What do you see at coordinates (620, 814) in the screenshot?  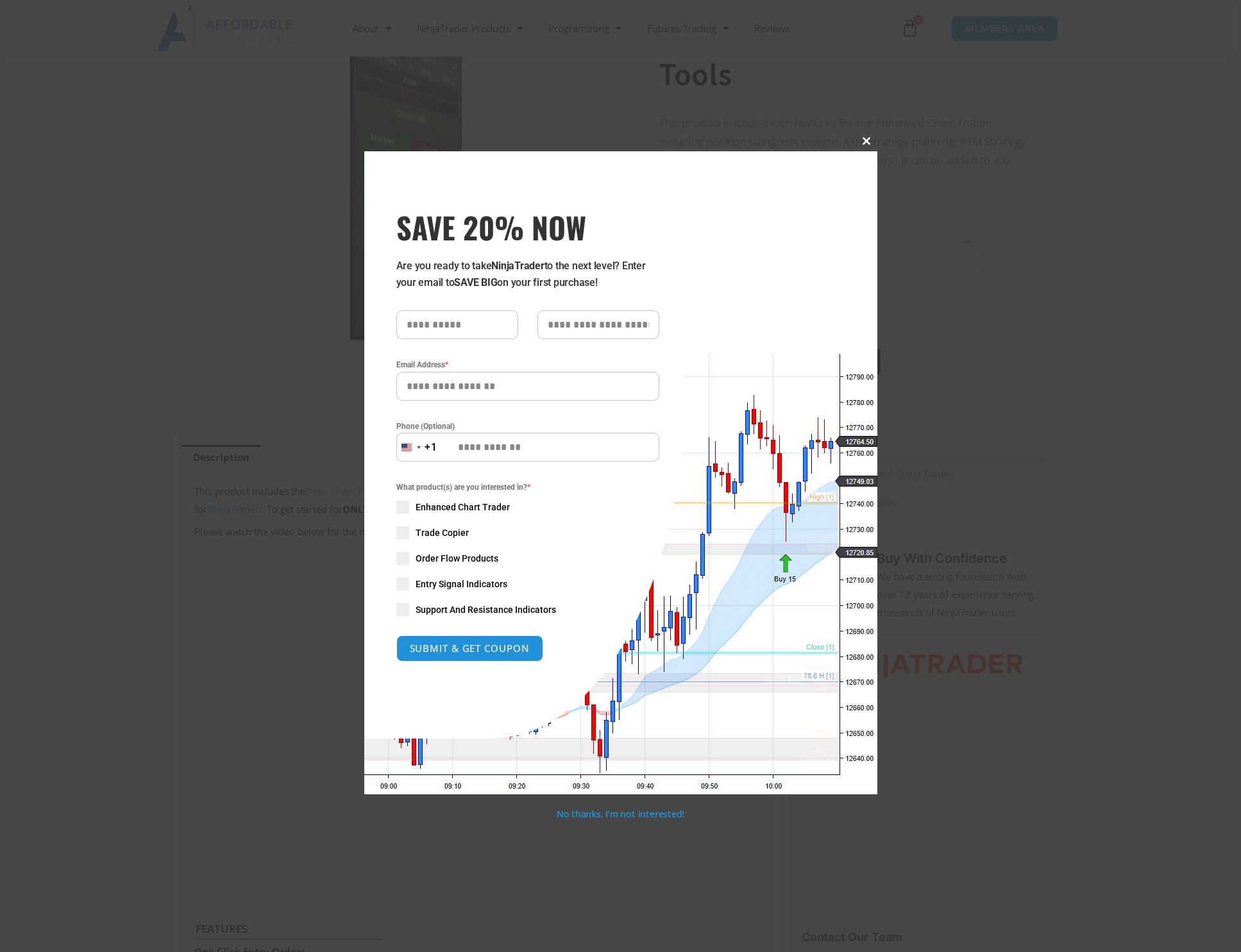 I see `a: No thanks, I’m not interested!` at bounding box center [620, 814].